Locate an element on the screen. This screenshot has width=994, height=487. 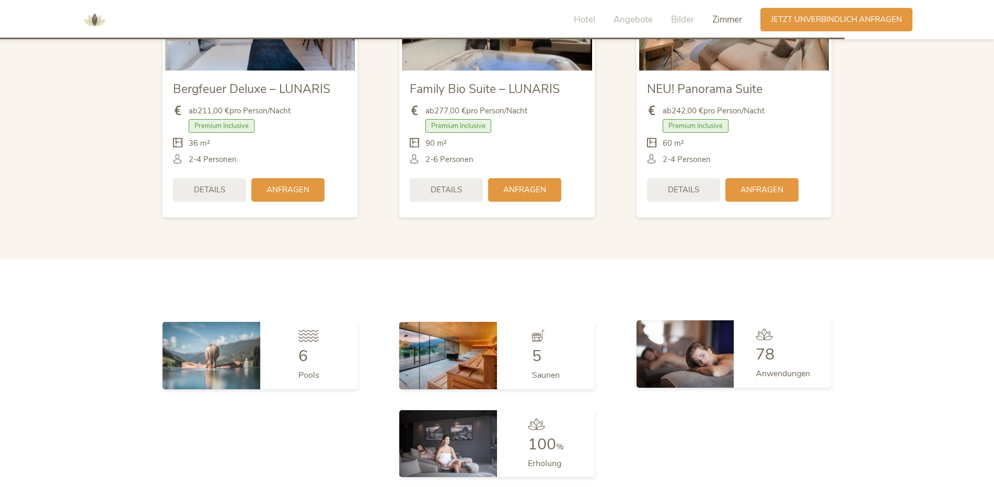
span: Anwendungen is located at coordinates (783, 374).